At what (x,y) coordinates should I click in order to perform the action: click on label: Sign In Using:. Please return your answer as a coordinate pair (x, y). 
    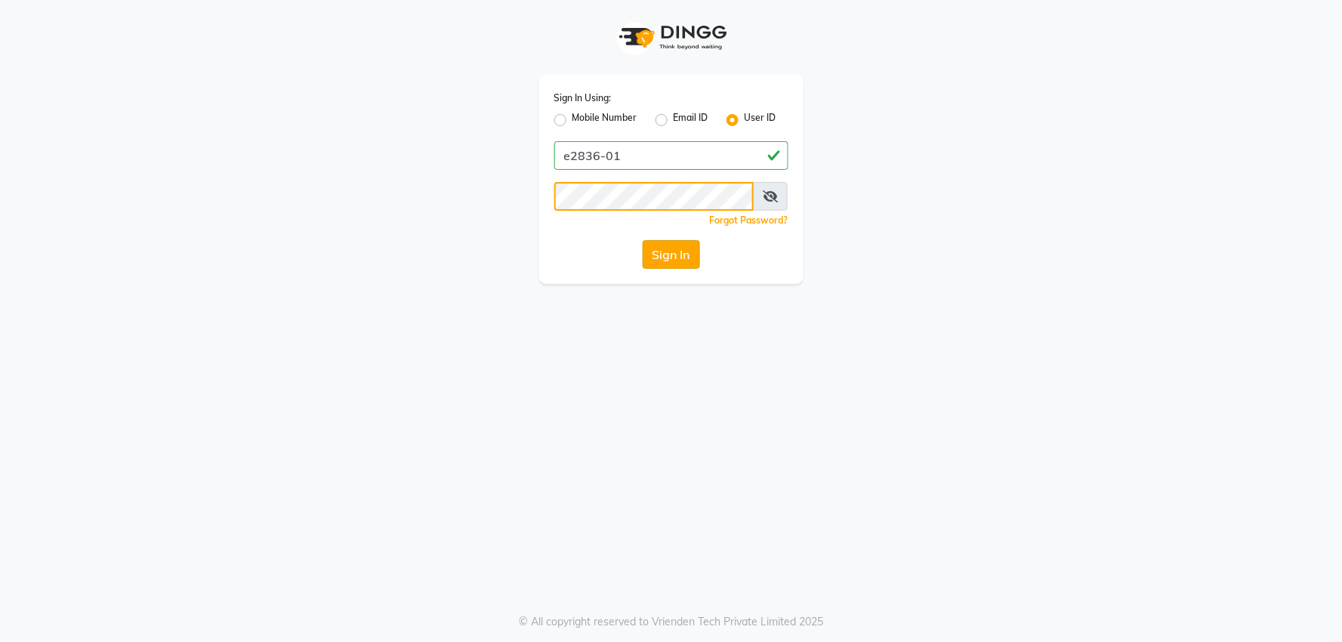
    Looking at the image, I should click on (583, 98).